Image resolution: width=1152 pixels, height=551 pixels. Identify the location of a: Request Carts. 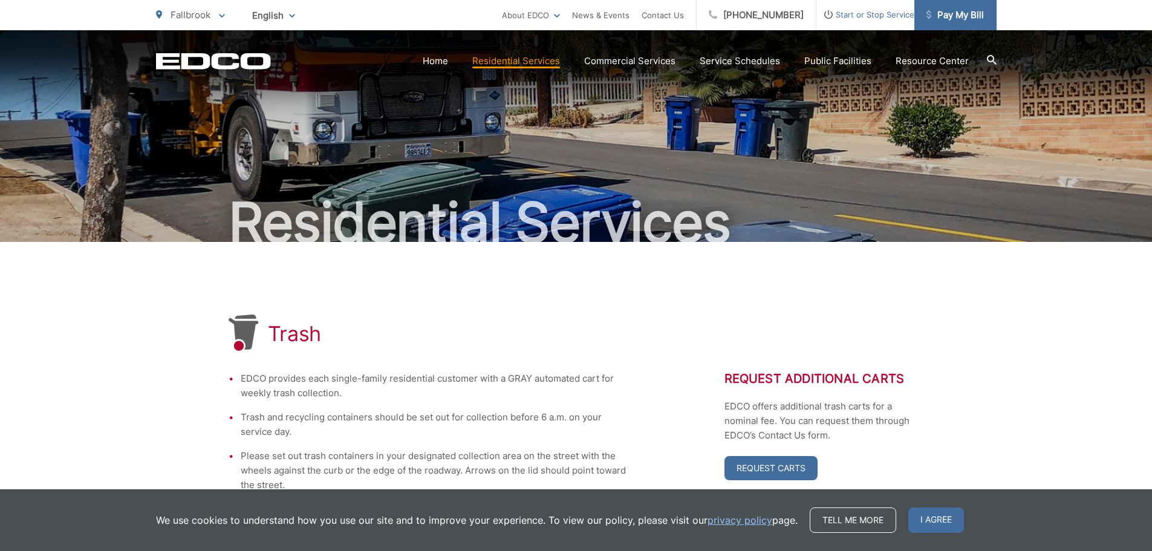
(771, 468).